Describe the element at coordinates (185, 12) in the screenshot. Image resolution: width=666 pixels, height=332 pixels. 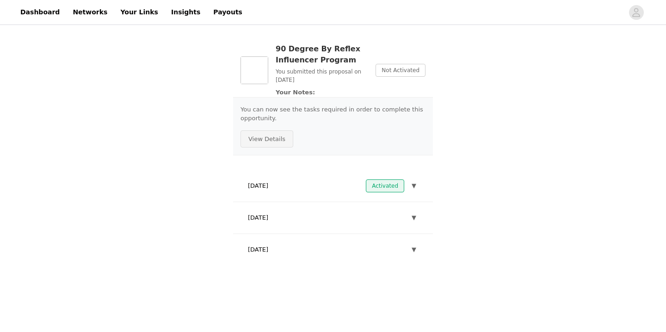
I see `a: Insights` at that location.